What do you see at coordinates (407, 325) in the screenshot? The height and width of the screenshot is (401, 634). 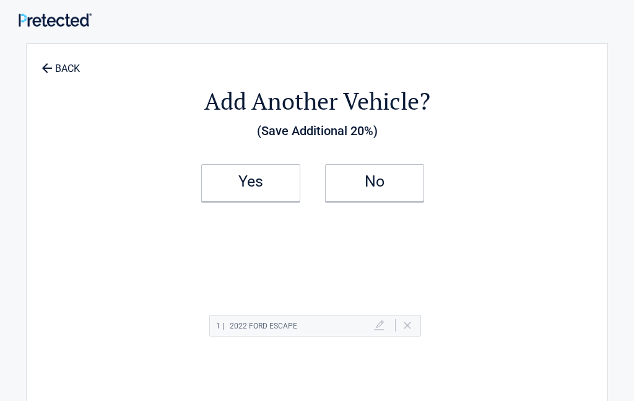 I see `a: Delete` at bounding box center [407, 325].